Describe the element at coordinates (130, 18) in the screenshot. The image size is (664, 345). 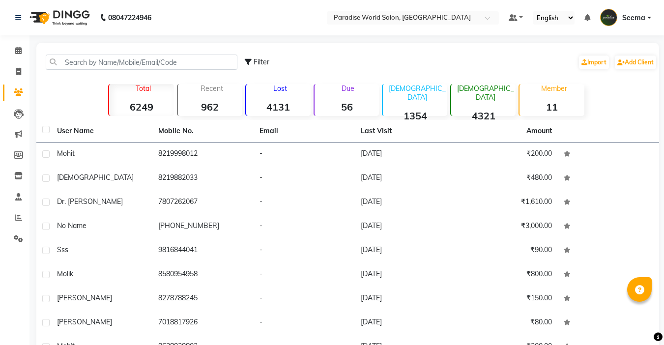
I see `b: 08047224946` at that location.